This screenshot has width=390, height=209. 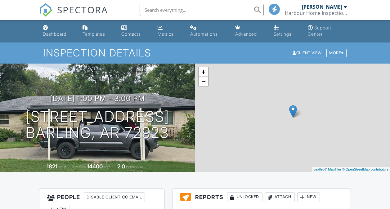 I want to click on a: Zoom in, so click(x=204, y=72).